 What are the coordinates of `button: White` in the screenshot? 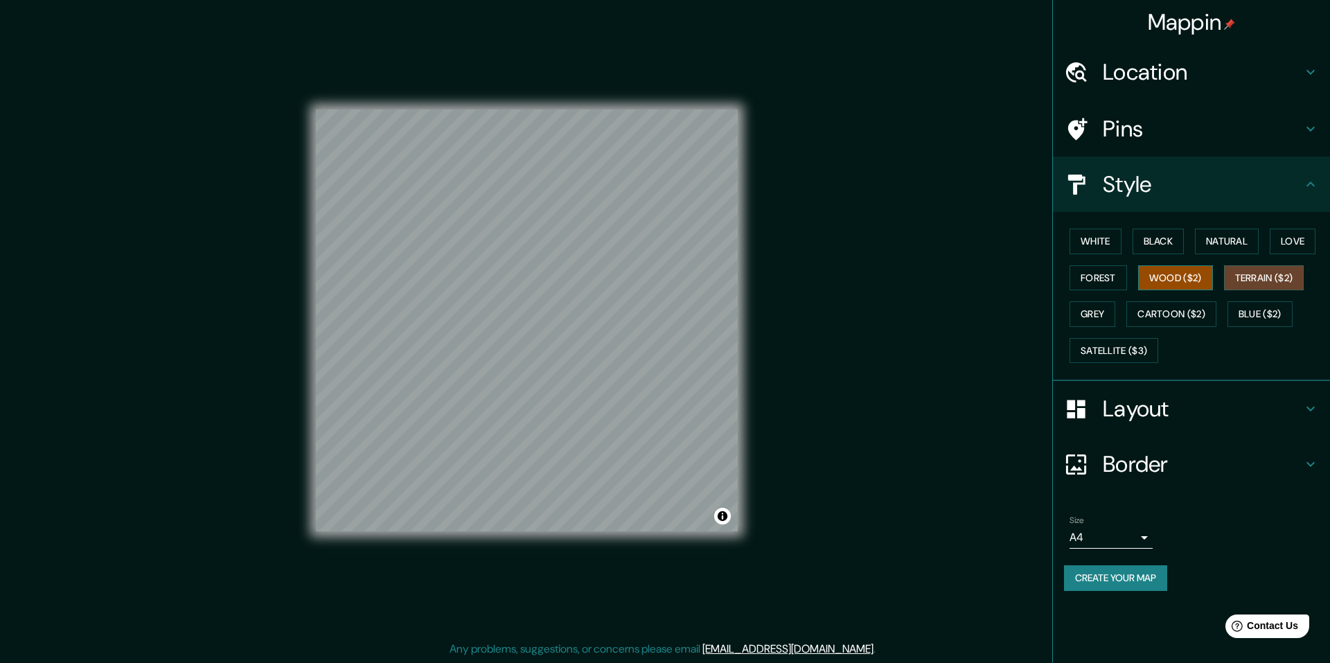 It's located at (1095, 241).